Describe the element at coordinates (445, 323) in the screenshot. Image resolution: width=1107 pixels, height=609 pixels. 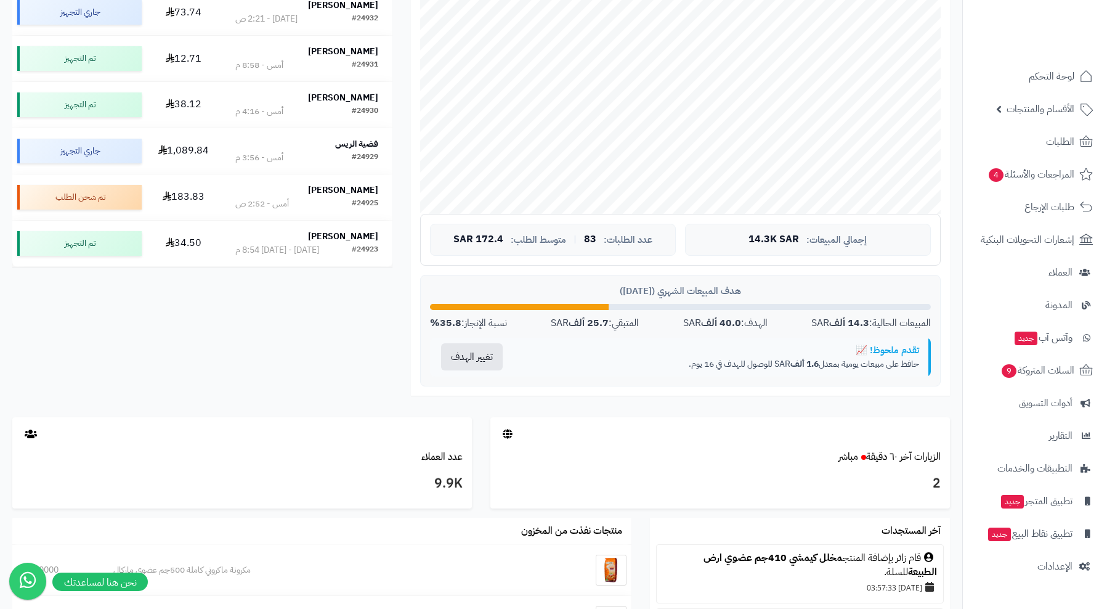
I see `strong: 35.8%` at that location.